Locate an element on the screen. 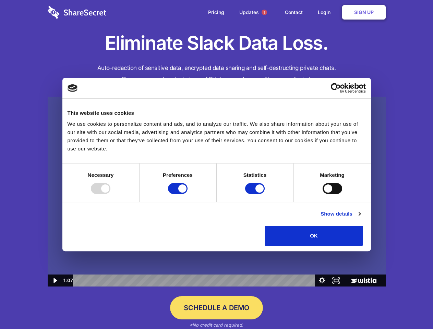 This screenshot has height=329, width=433. img: Sharesecret is located at coordinates (216, 191).